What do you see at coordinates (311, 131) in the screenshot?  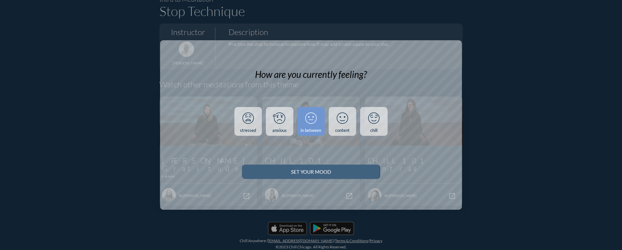 I see `div: in between` at bounding box center [311, 131].